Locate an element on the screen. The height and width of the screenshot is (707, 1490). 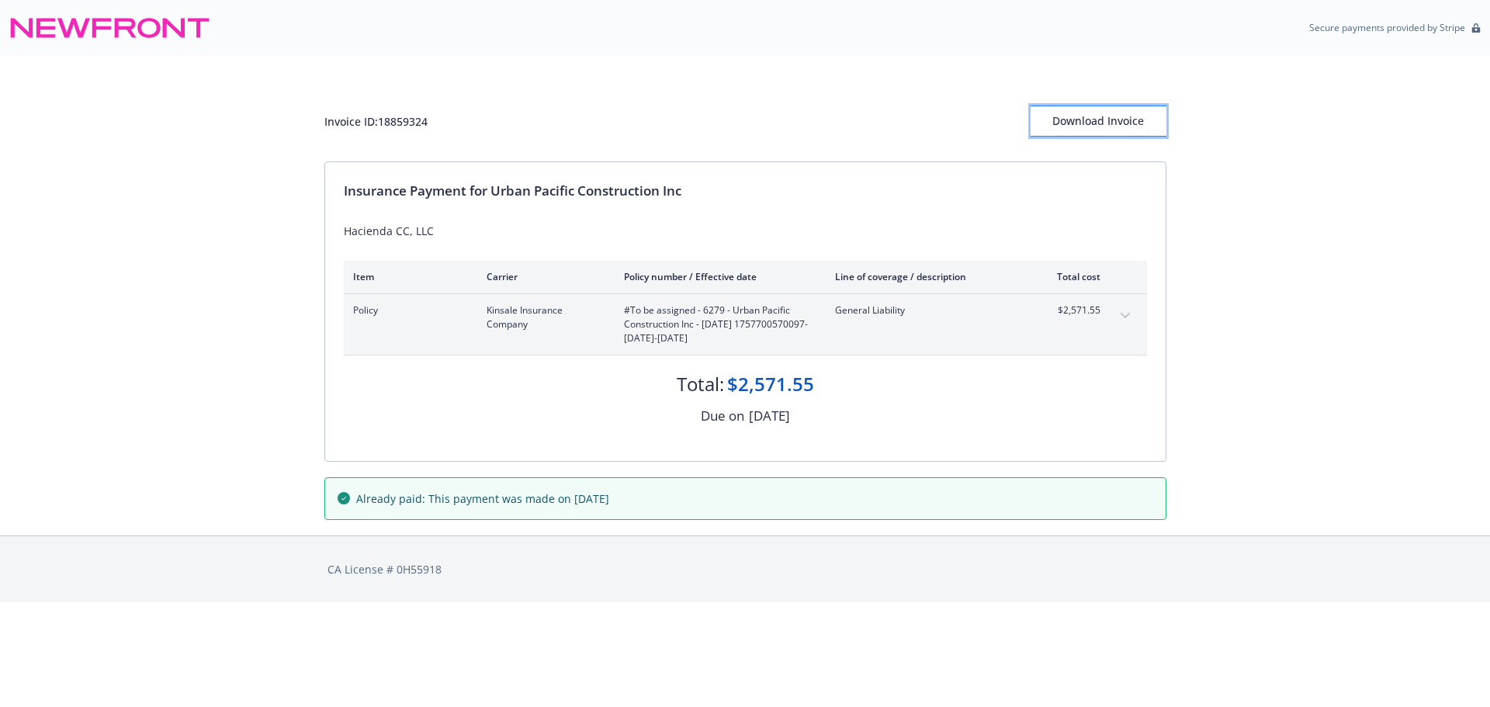
div: Item is located at coordinates (407, 276).